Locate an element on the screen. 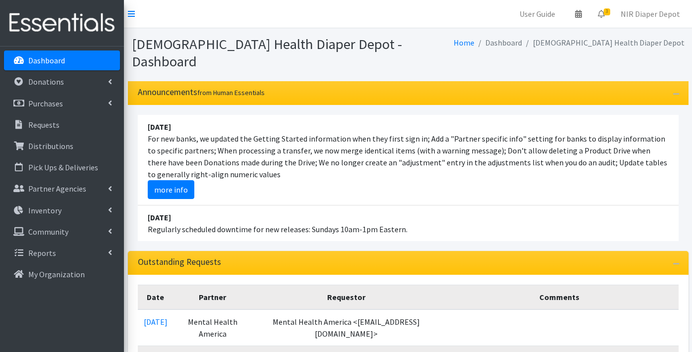 This screenshot has height=352, width=692. p: Dashboard is located at coordinates (47, 60).